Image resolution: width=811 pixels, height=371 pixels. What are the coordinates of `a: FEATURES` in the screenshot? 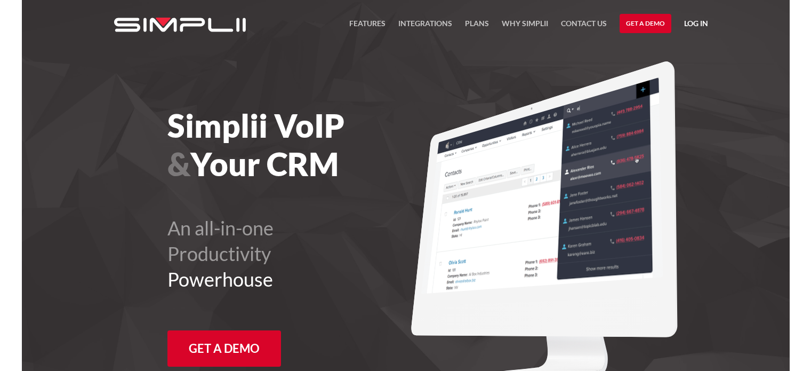 It's located at (368, 27).